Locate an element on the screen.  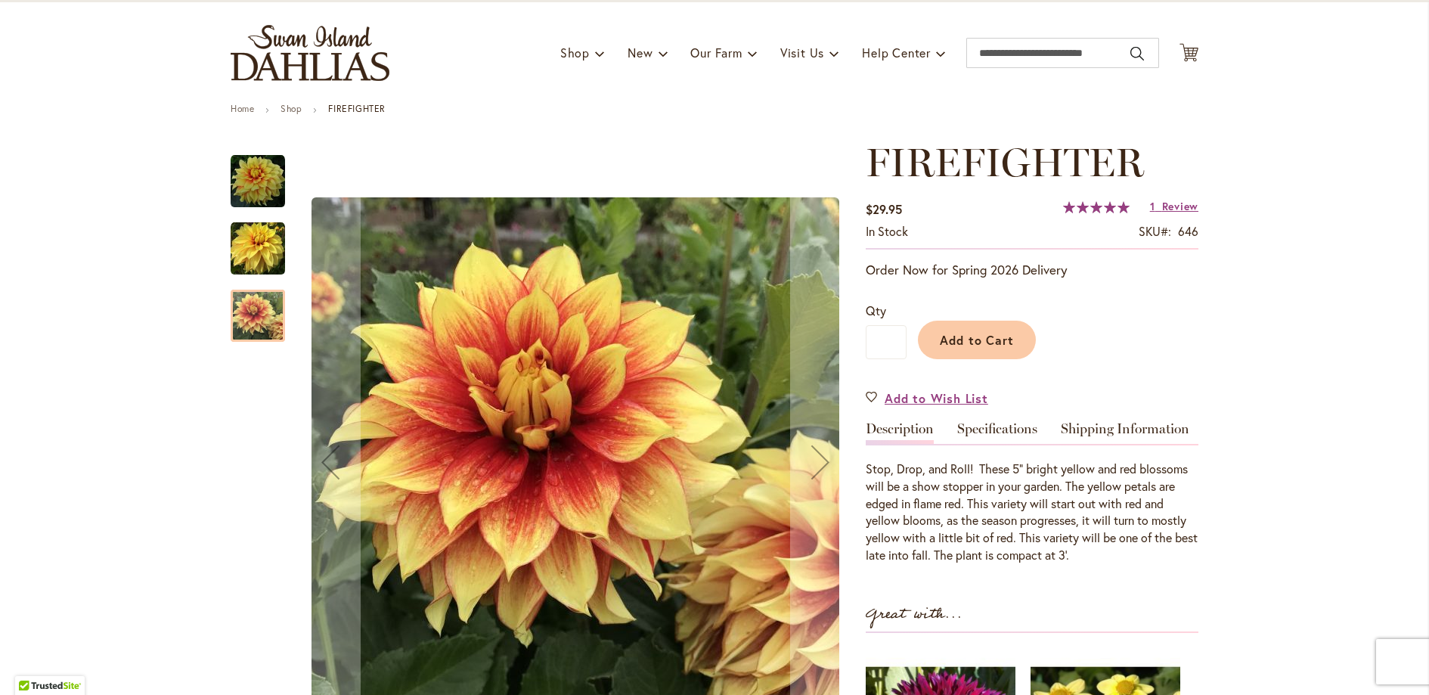
span: Our Farm is located at coordinates (716, 52).